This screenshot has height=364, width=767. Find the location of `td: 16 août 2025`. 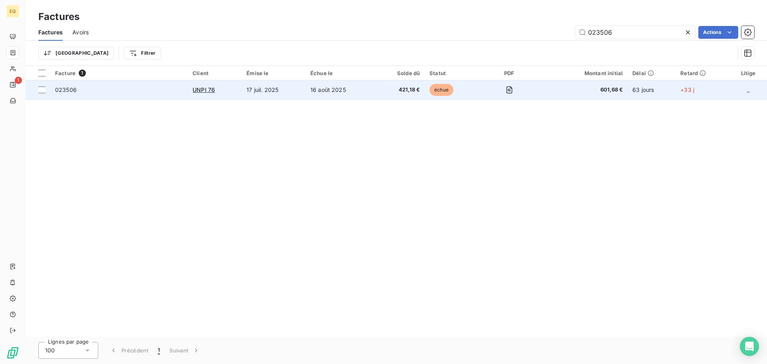

td: 16 août 2025 is located at coordinates (340, 90).